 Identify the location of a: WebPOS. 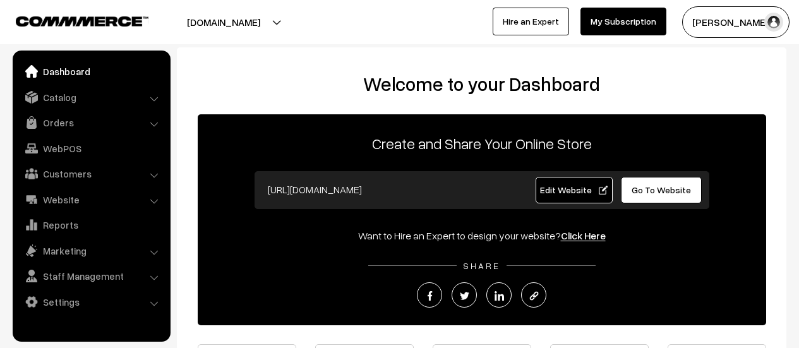
(91, 148).